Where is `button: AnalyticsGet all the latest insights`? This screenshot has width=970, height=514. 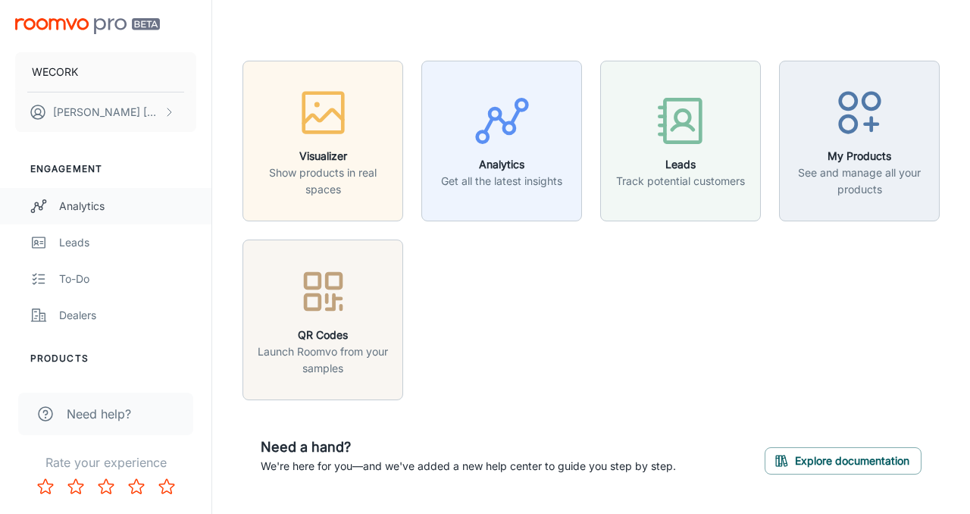
button: AnalyticsGet all the latest insights is located at coordinates (502, 141).